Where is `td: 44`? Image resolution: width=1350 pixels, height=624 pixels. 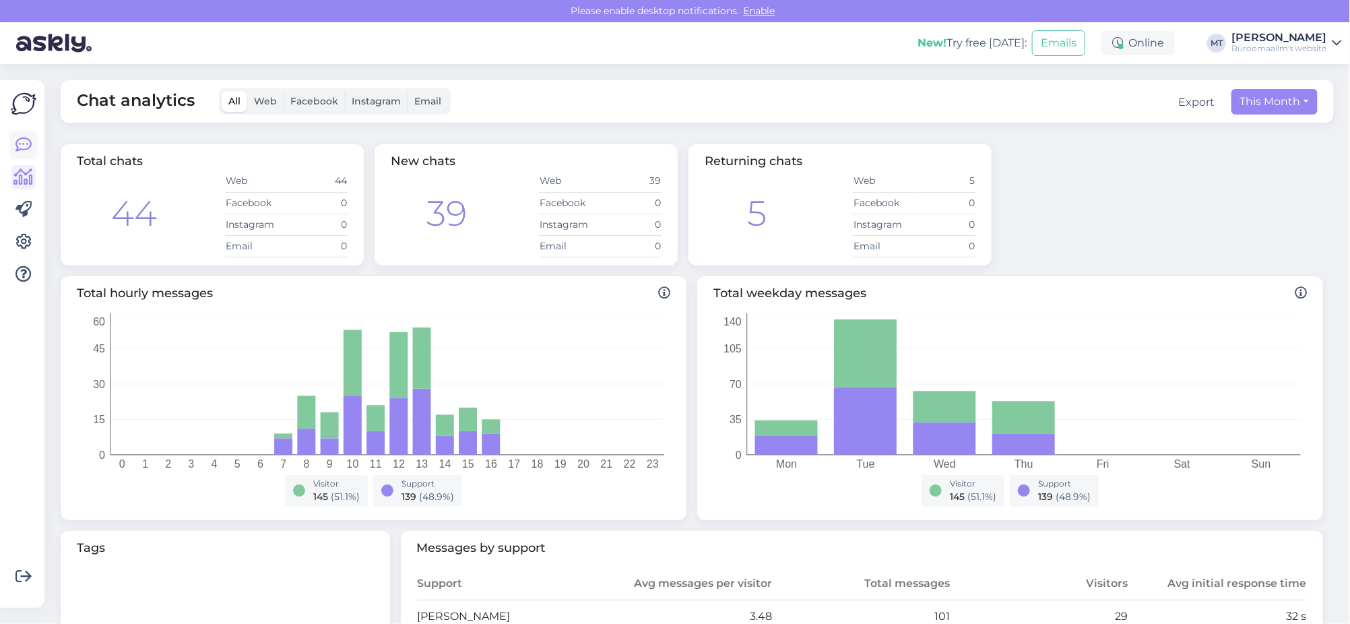
td: 44 is located at coordinates (317, 181).